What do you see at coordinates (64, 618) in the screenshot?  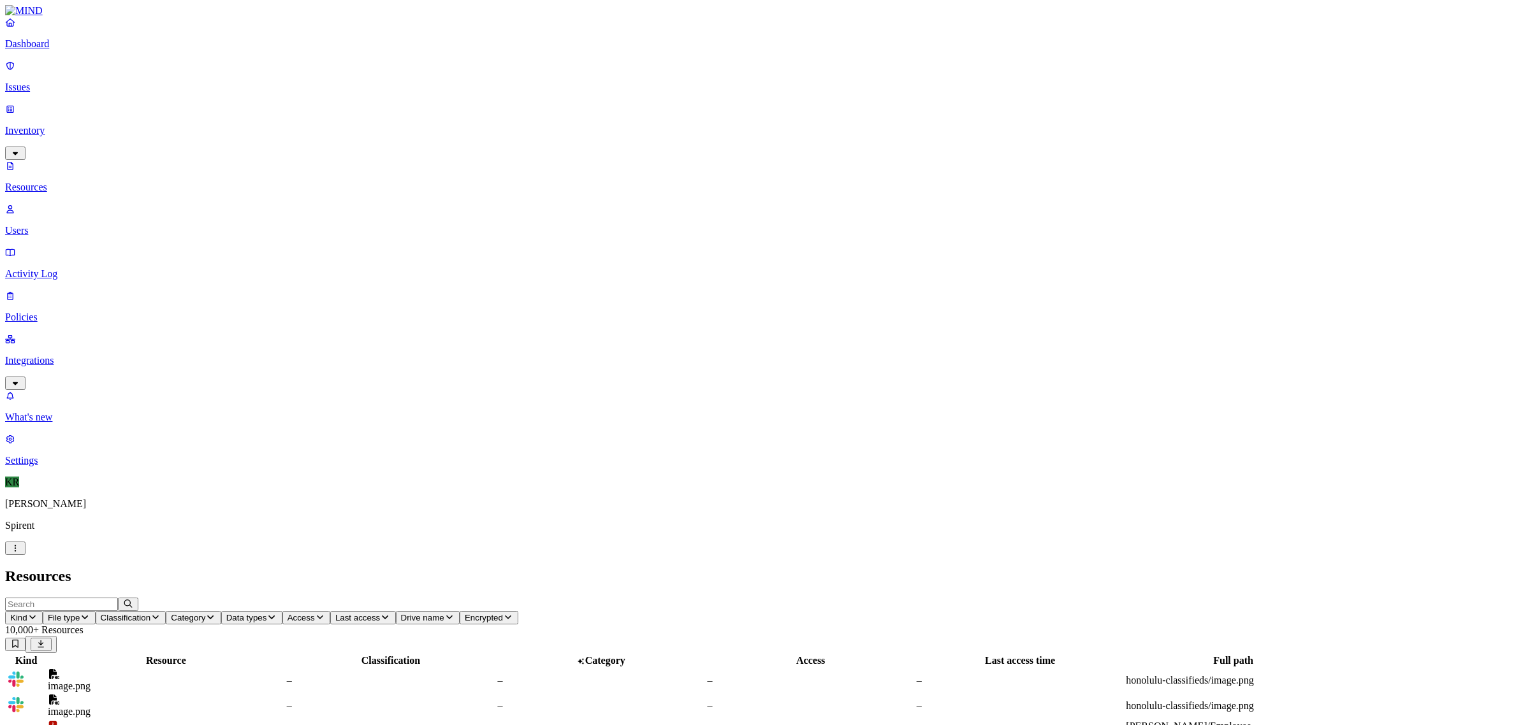 I see `span: File type` at bounding box center [64, 618].